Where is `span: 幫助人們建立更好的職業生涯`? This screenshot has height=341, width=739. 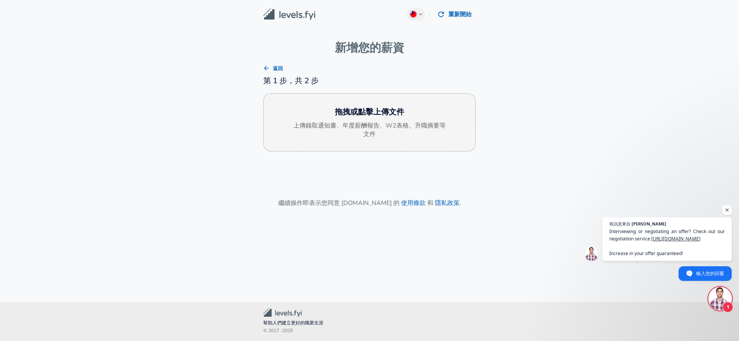 span: 幫助人們建立更好的職業生涯 is located at coordinates (369, 323).